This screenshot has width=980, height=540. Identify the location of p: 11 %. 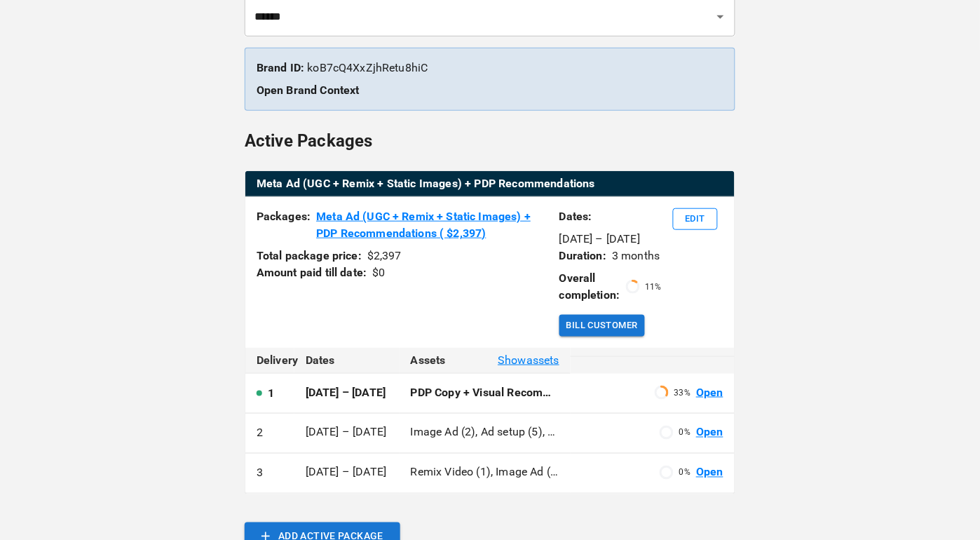
(654, 287).